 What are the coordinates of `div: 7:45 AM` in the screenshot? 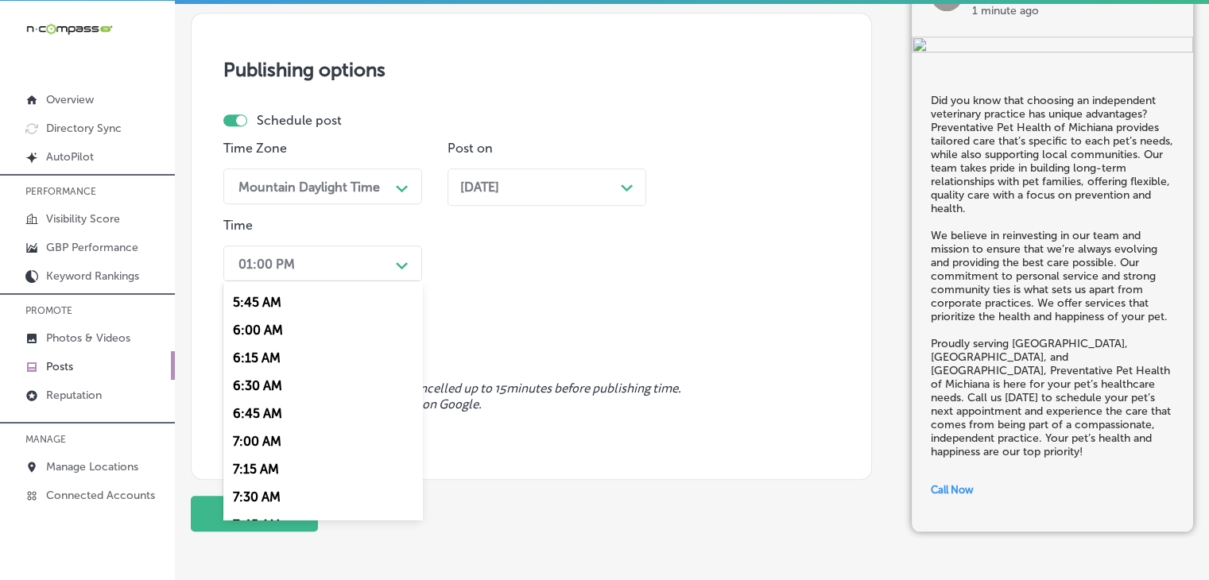 It's located at (323, 525).